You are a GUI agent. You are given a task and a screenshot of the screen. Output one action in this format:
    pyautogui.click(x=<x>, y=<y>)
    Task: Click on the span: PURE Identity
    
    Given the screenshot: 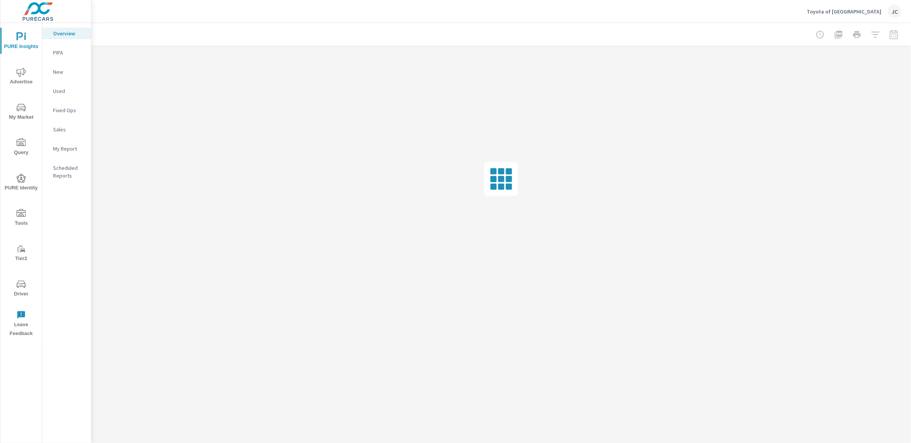 What is the action you would take?
    pyautogui.click(x=21, y=183)
    